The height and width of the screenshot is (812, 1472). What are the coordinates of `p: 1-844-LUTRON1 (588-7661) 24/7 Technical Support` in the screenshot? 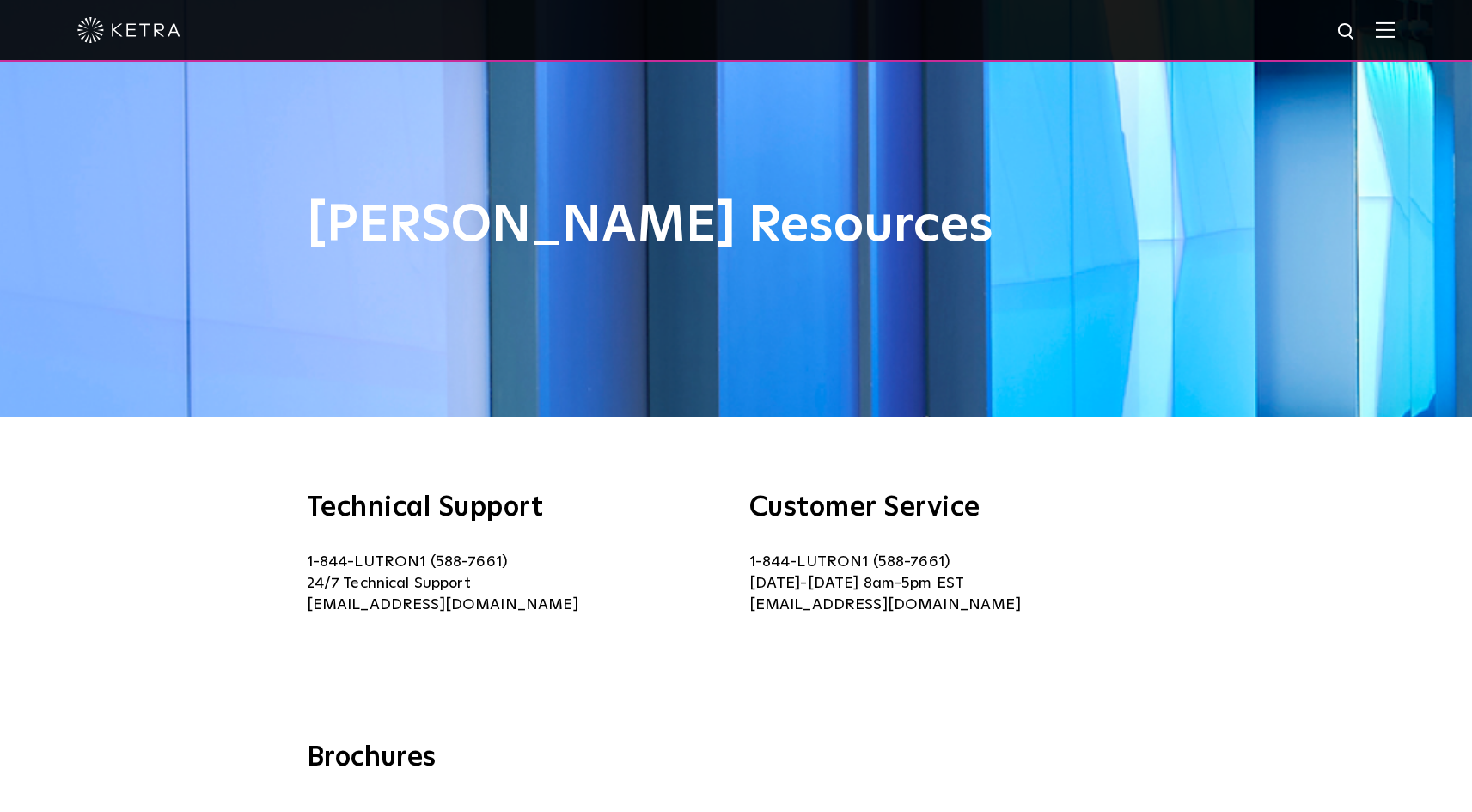 It's located at (515, 584).